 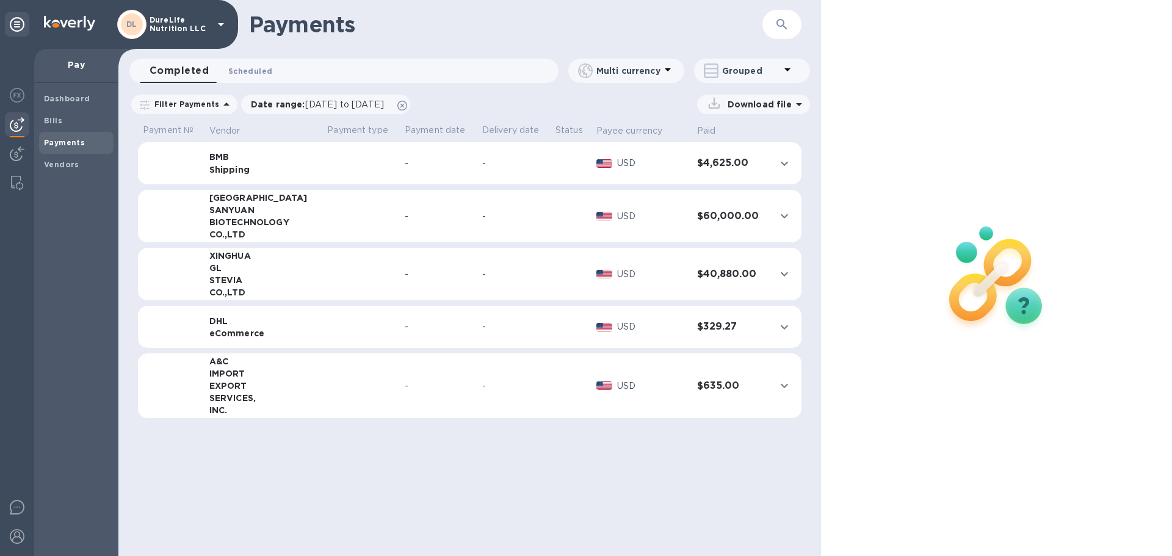 What do you see at coordinates (731, 216) in the screenshot?
I see `h3: $60,000.00` at bounding box center [731, 216].